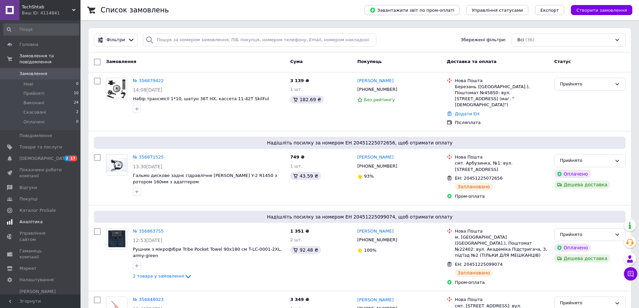  I want to click on span: Збережені фільтри:, so click(483, 40).